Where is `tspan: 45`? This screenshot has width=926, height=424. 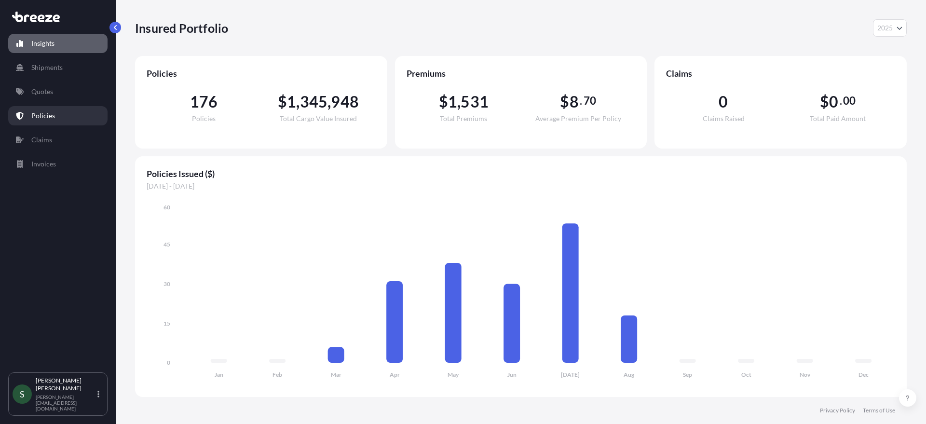
tspan: 45 is located at coordinates (167, 244).